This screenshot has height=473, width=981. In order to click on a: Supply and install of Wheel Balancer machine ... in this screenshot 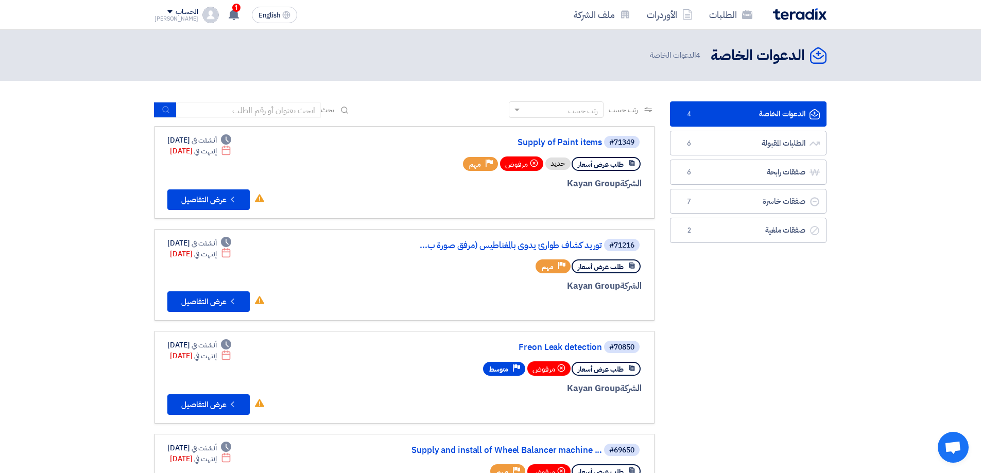, I will do `click(499, 451)`.